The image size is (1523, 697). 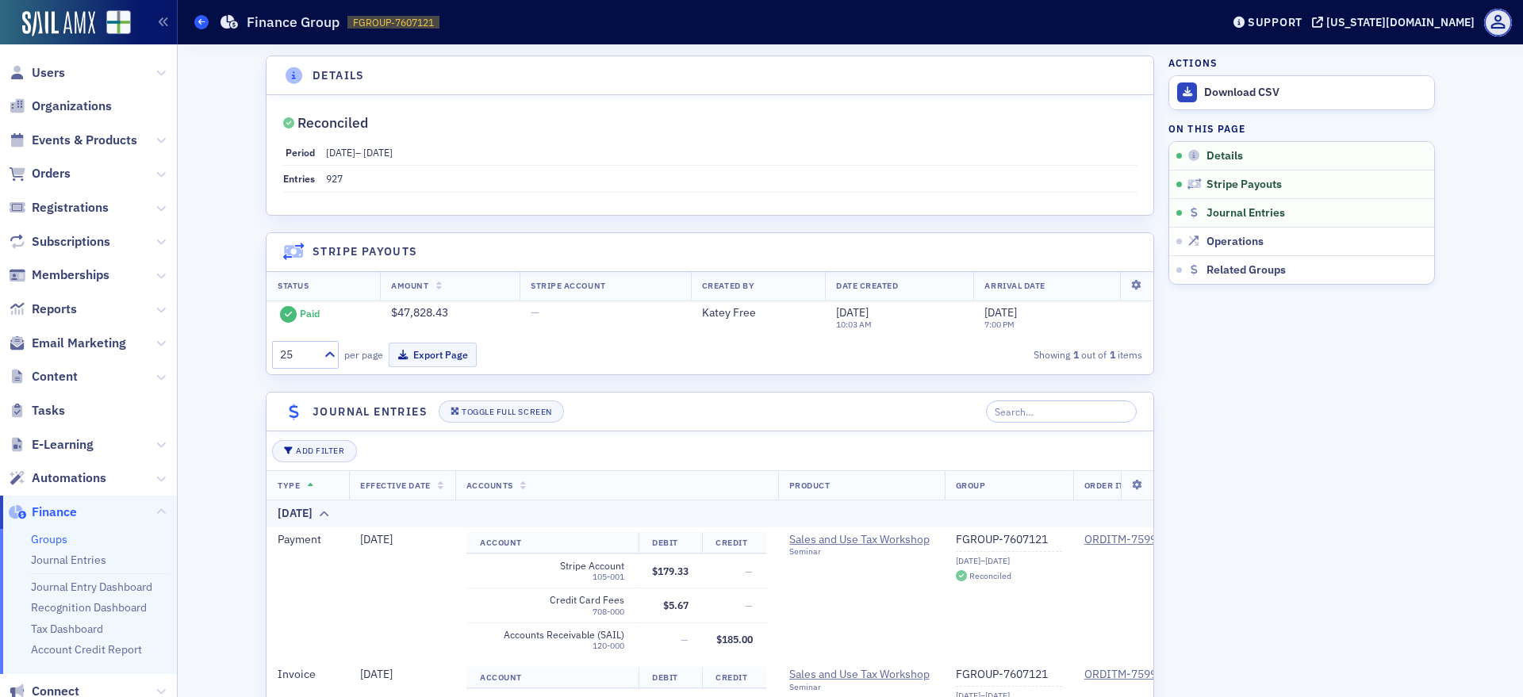 What do you see at coordinates (501, 412) in the screenshot?
I see `button: Toggle Full Screen` at bounding box center [501, 412].